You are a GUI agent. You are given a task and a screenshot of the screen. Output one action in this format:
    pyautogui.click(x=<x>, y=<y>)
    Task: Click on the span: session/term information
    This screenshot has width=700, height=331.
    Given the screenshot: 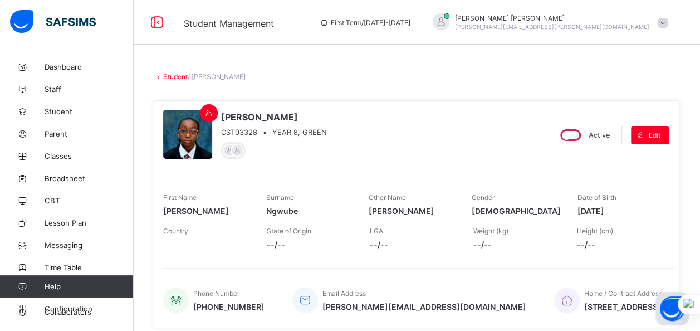 What is the action you would take?
    pyautogui.click(x=365, y=22)
    